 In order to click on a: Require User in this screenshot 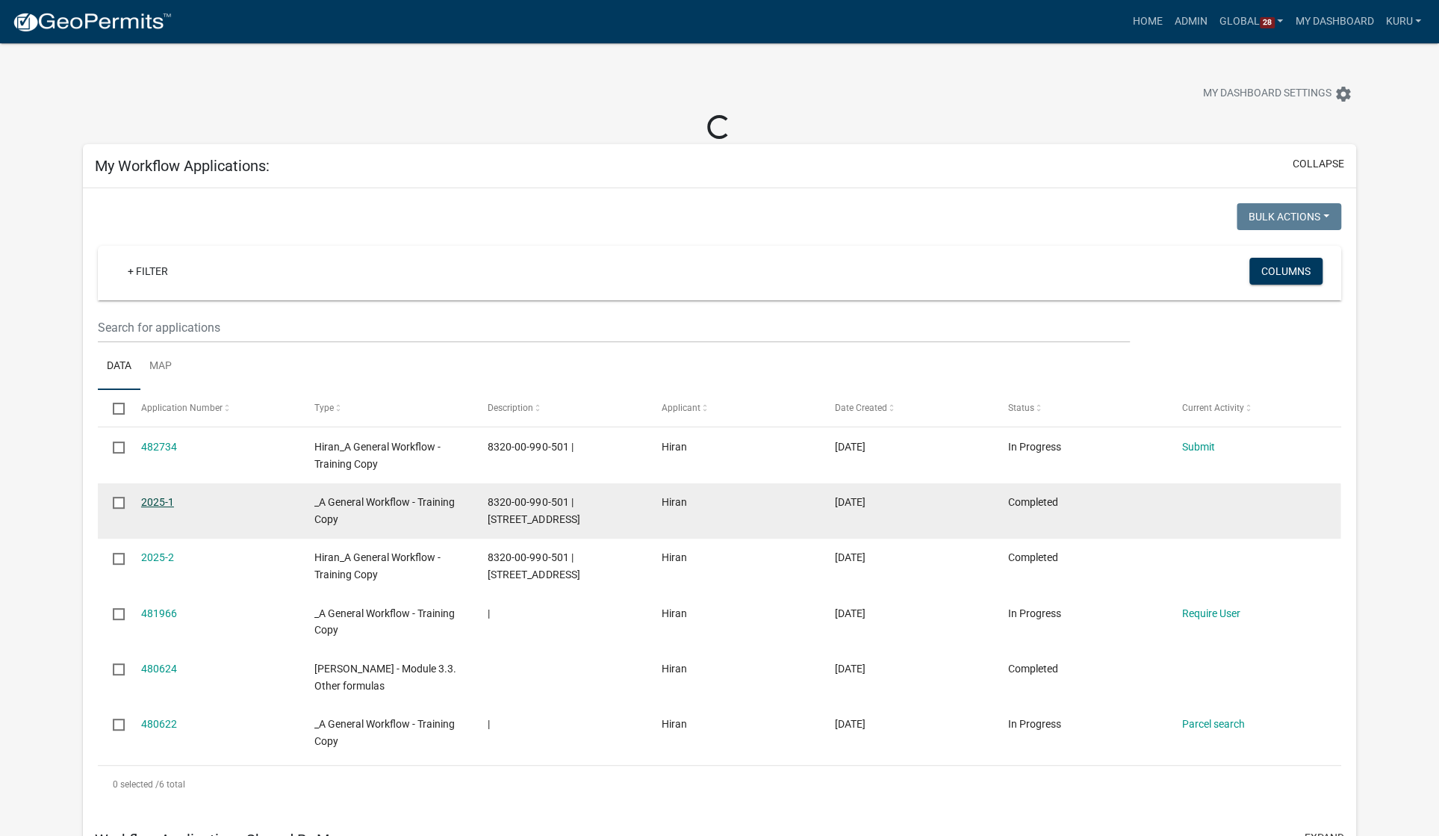, I will do `click(1211, 613)`.